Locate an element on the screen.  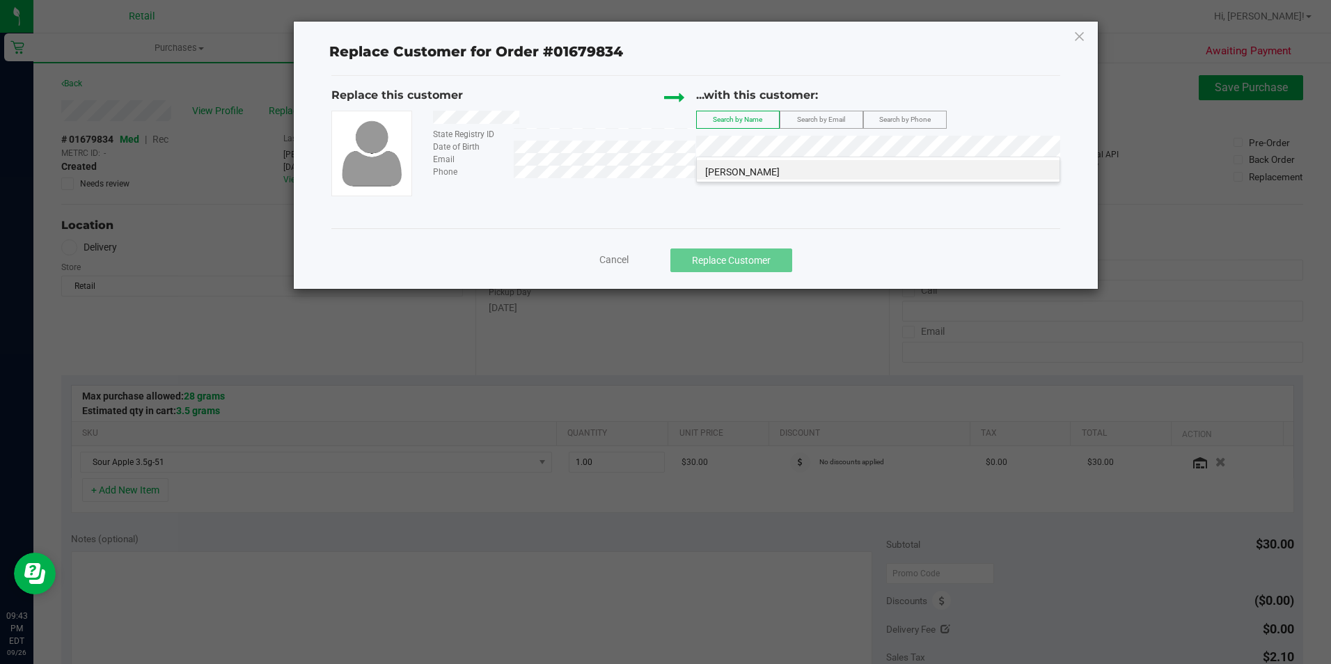
span: ...with this customer: is located at coordinates (757, 95).